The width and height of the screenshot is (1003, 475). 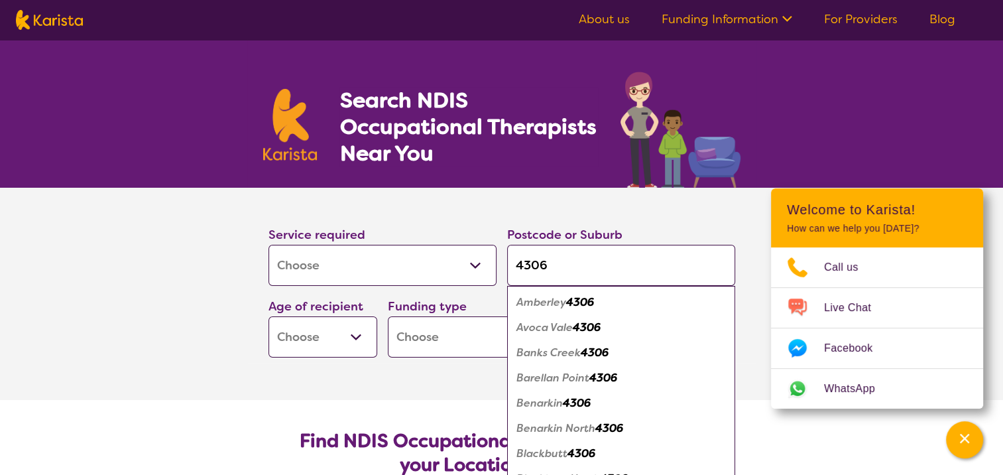 I want to click on label: Service required, so click(x=317, y=235).